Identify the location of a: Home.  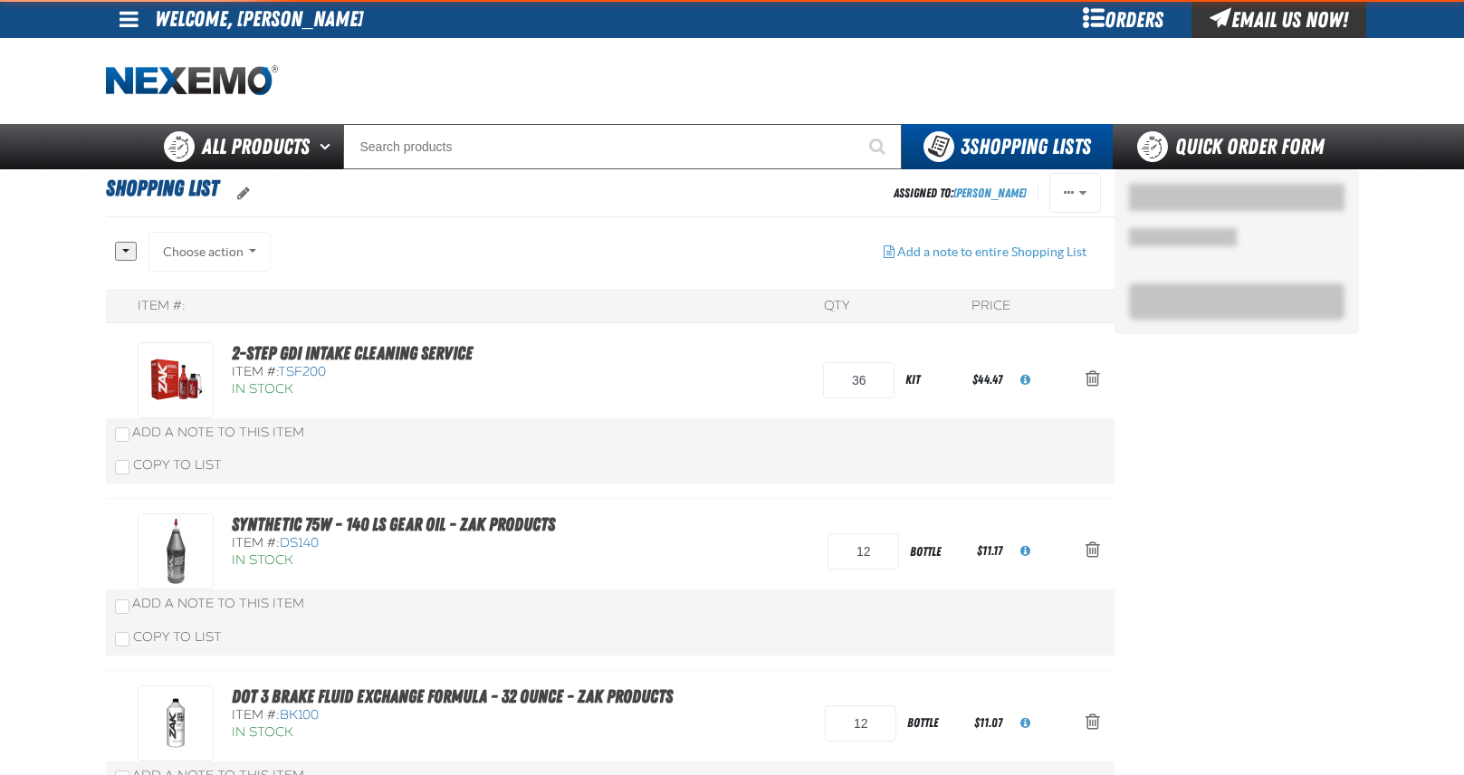
(192, 81).